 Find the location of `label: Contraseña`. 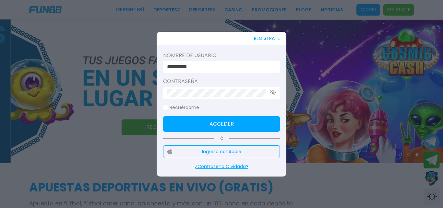

label: Contraseña is located at coordinates (222, 81).